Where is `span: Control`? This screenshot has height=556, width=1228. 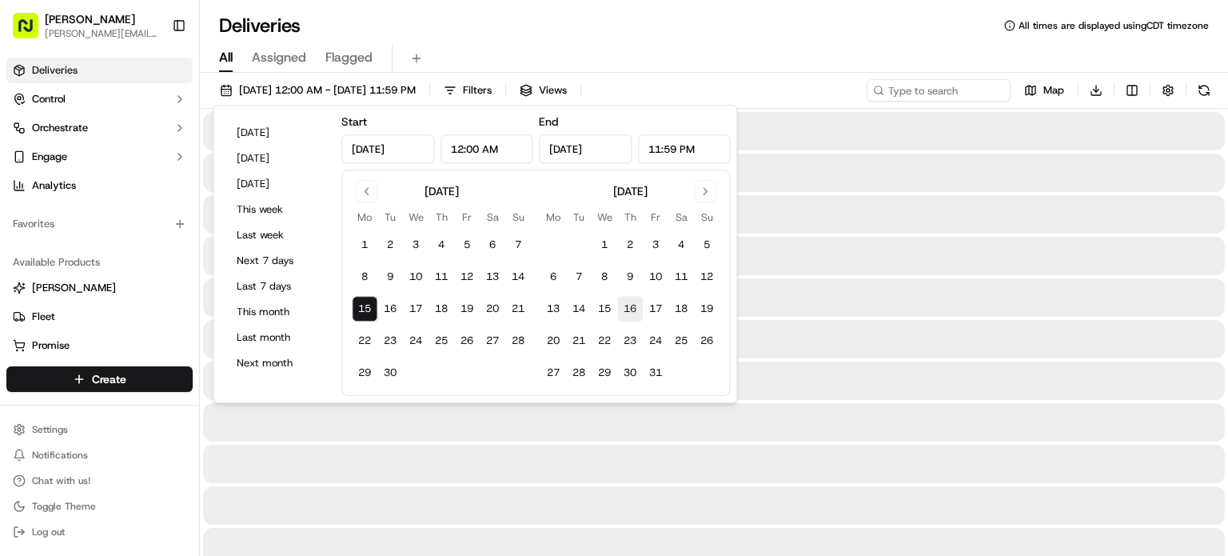 span: Control is located at coordinates (49, 99).